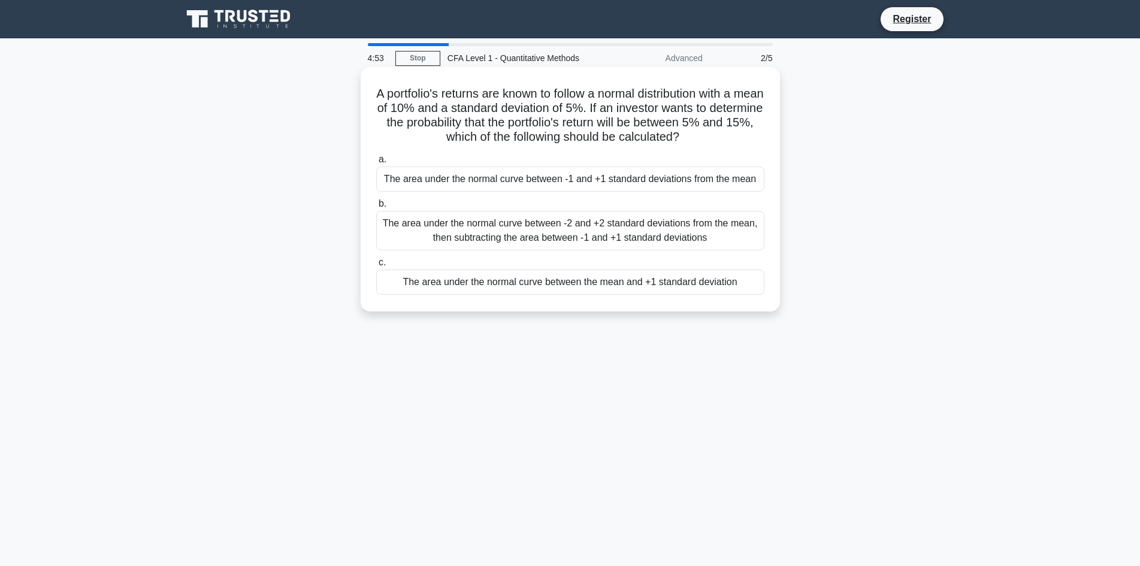 The height and width of the screenshot is (566, 1140). I want to click on div: 2/5, so click(744, 58).